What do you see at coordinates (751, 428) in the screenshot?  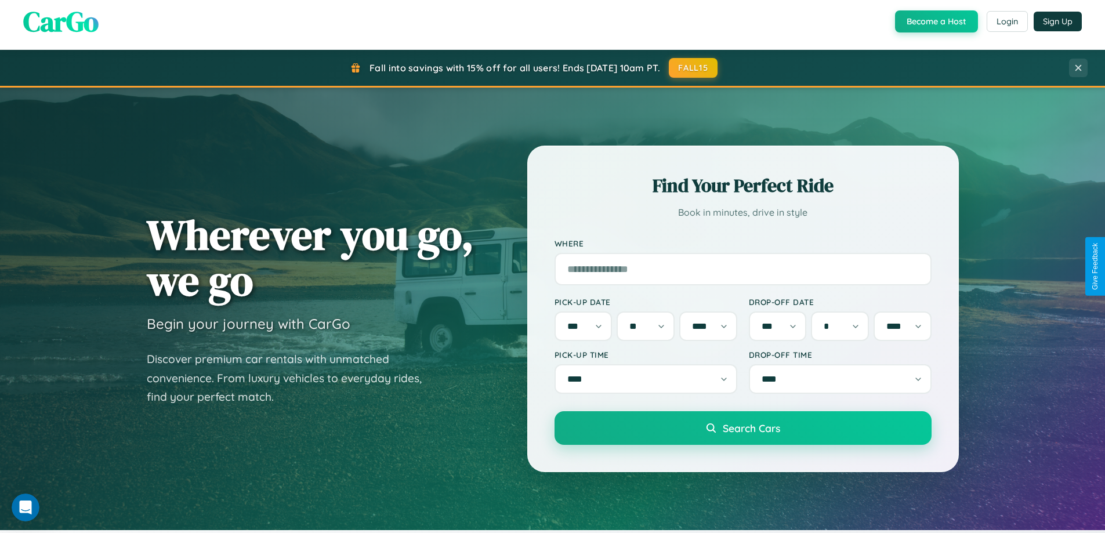 I see `span: Search Cars` at bounding box center [751, 428].